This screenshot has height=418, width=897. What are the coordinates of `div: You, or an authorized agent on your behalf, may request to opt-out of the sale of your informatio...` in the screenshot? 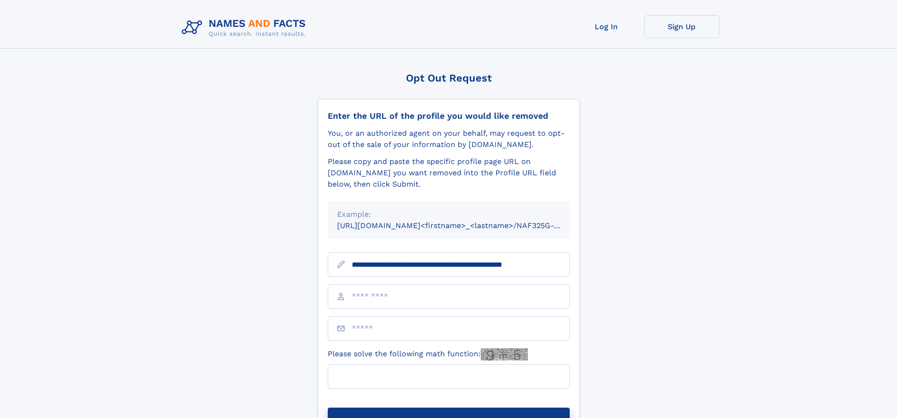 It's located at (449, 139).